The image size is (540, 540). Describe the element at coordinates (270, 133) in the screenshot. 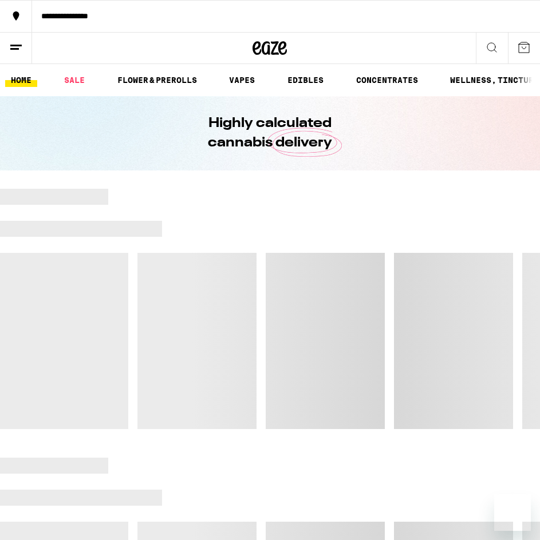

I see `h1: Highly calculated cannabis delivery` at that location.